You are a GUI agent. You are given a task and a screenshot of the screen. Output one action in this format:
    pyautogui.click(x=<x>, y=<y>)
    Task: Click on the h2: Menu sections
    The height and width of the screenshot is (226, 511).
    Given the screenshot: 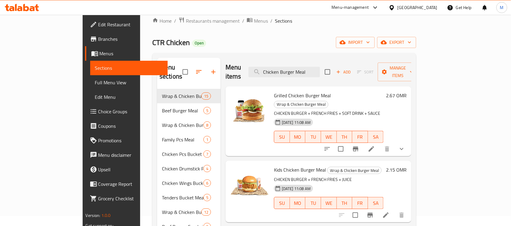 What is the action you would take?
    pyautogui.click(x=171, y=72)
    